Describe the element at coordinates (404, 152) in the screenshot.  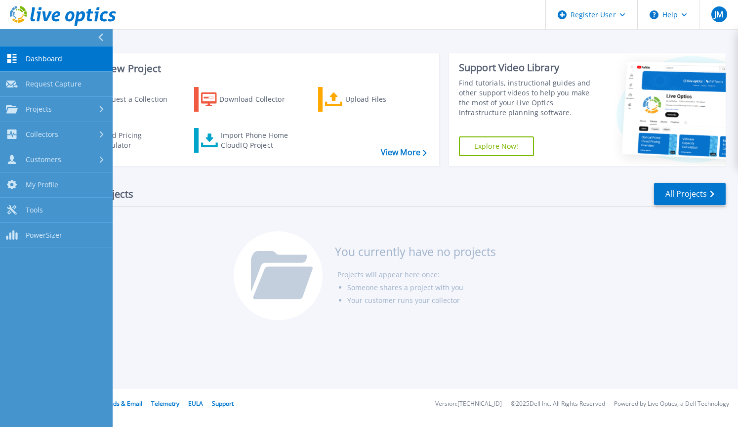
I see `a: View More` at that location.